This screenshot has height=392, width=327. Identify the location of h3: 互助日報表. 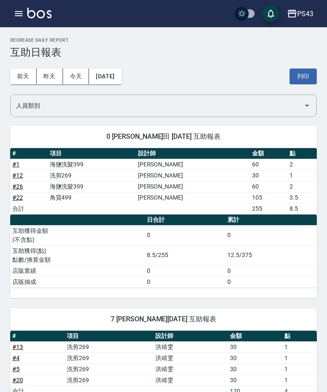
(164, 52).